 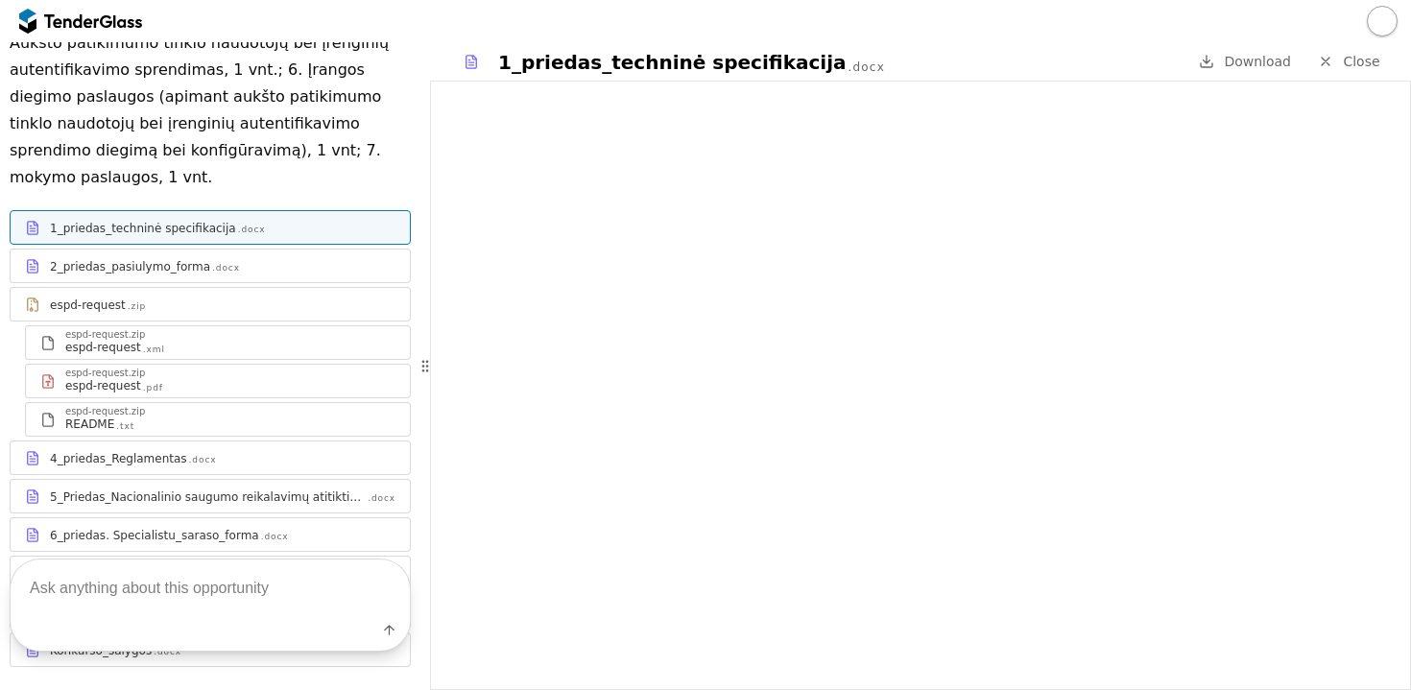 I want to click on a: Close, so click(x=1348, y=61).